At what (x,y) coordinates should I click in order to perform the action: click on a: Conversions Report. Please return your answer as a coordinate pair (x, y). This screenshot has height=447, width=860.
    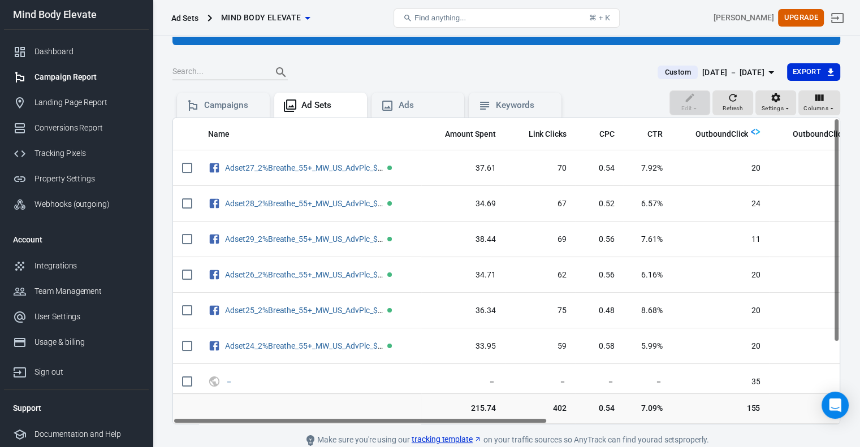
    Looking at the image, I should click on (76, 128).